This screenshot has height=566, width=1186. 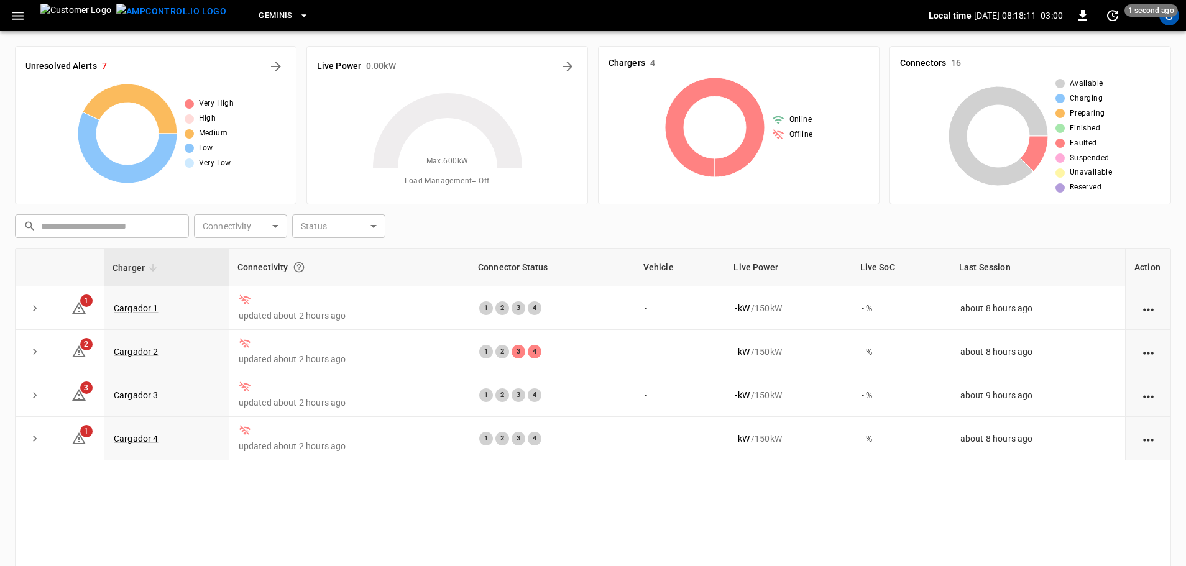 I want to click on span: 3, so click(x=86, y=388).